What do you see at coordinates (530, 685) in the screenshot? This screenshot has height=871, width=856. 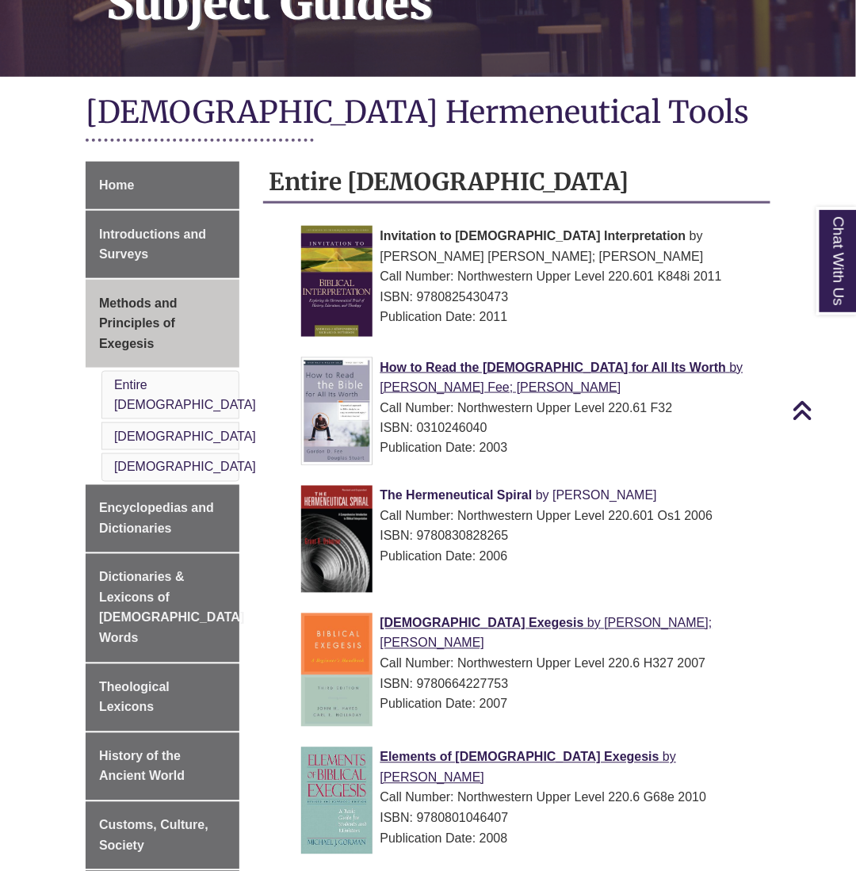 I see `div: ISBN: 9780664227753` at bounding box center [530, 685].